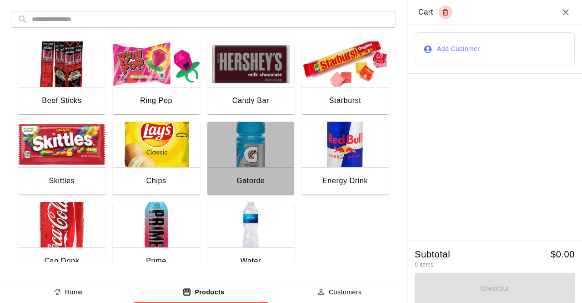 The height and width of the screenshot is (303, 582). What do you see at coordinates (251, 79) in the screenshot?
I see `button: Candy BarCandy Bar` at bounding box center [251, 79].